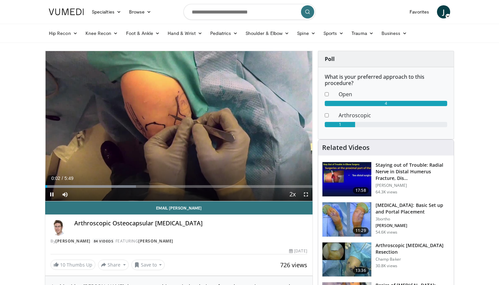  What do you see at coordinates (185, 33) in the screenshot?
I see `a: Hand & Wrist` at bounding box center [185, 33].